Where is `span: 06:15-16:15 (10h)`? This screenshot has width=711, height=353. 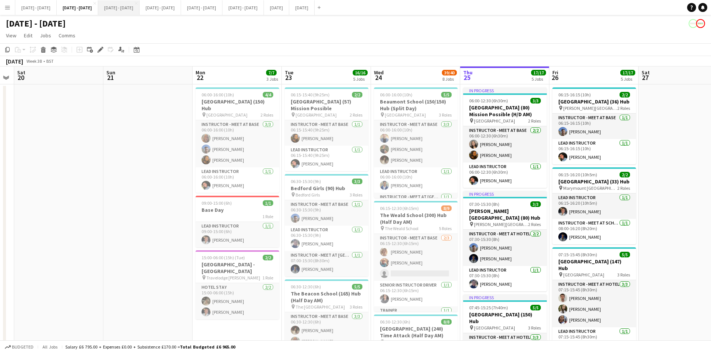 span: 06:15-16:15 (10h) is located at coordinates (575, 94).